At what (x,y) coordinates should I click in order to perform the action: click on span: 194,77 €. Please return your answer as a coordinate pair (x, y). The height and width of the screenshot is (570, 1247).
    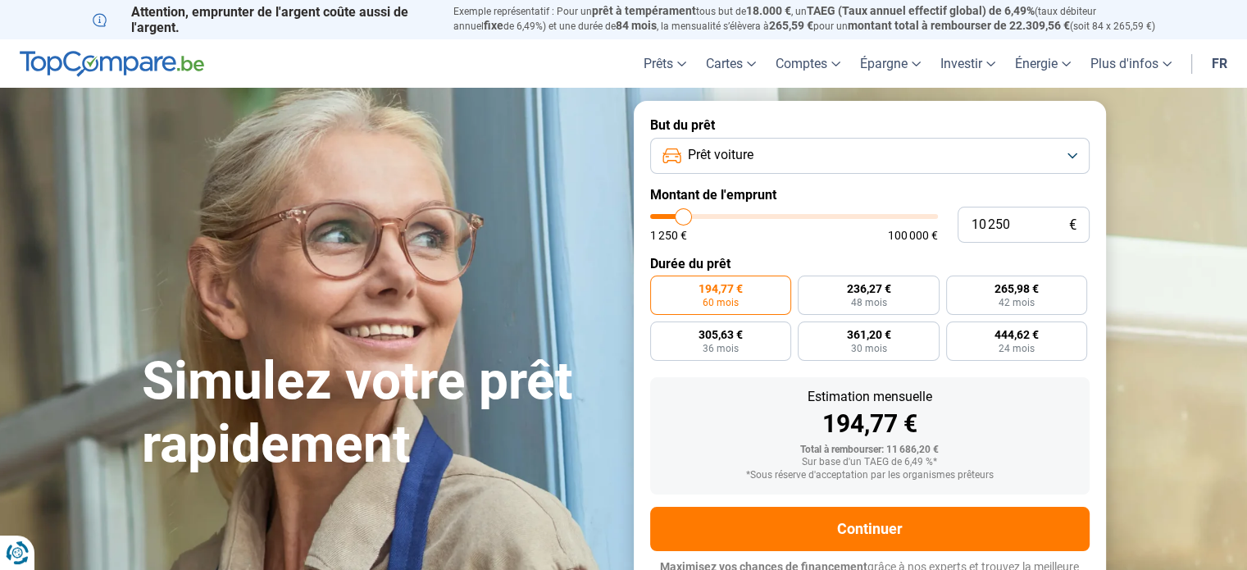
    Looking at the image, I should click on (721, 289).